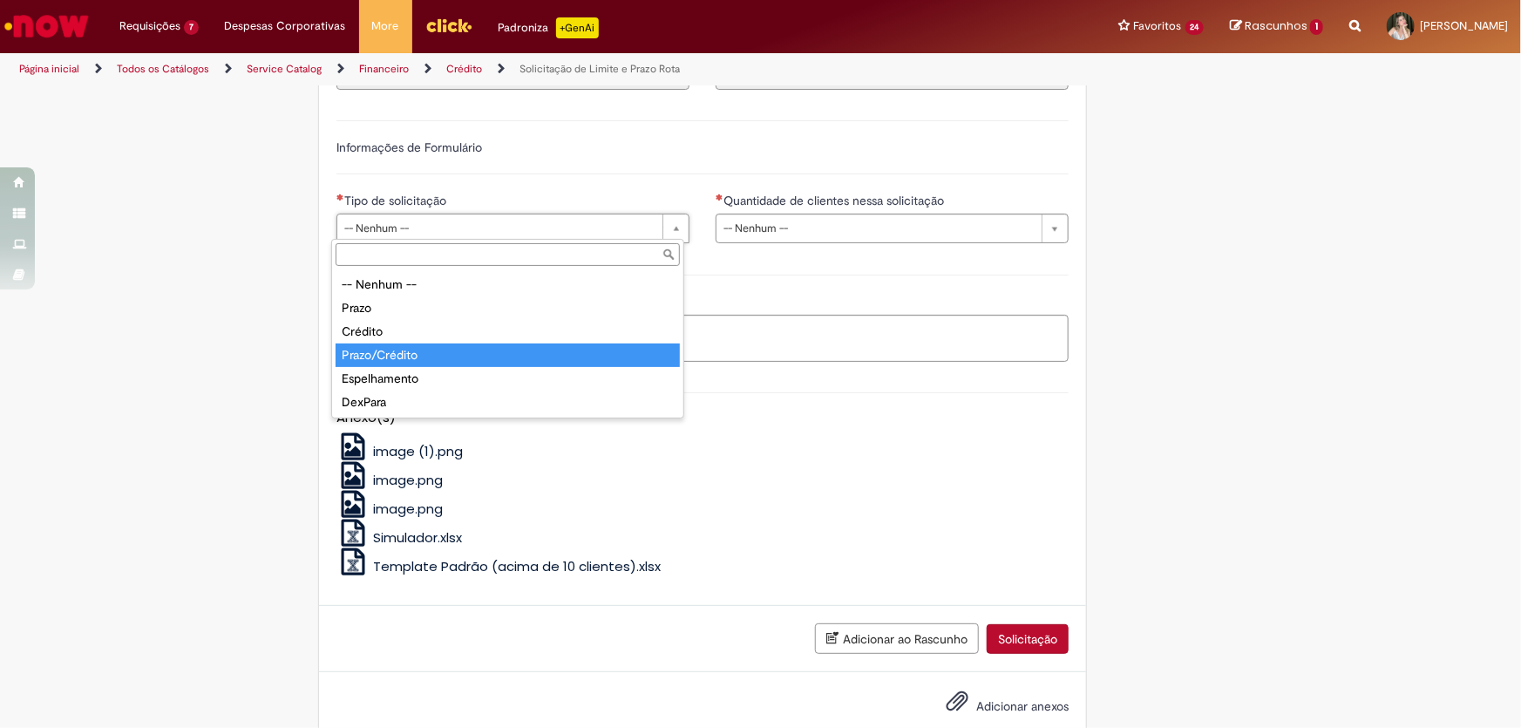 The height and width of the screenshot is (728, 1521). What do you see at coordinates (507, 378) in the screenshot?
I see `div: Espelhamento` at bounding box center [507, 378].